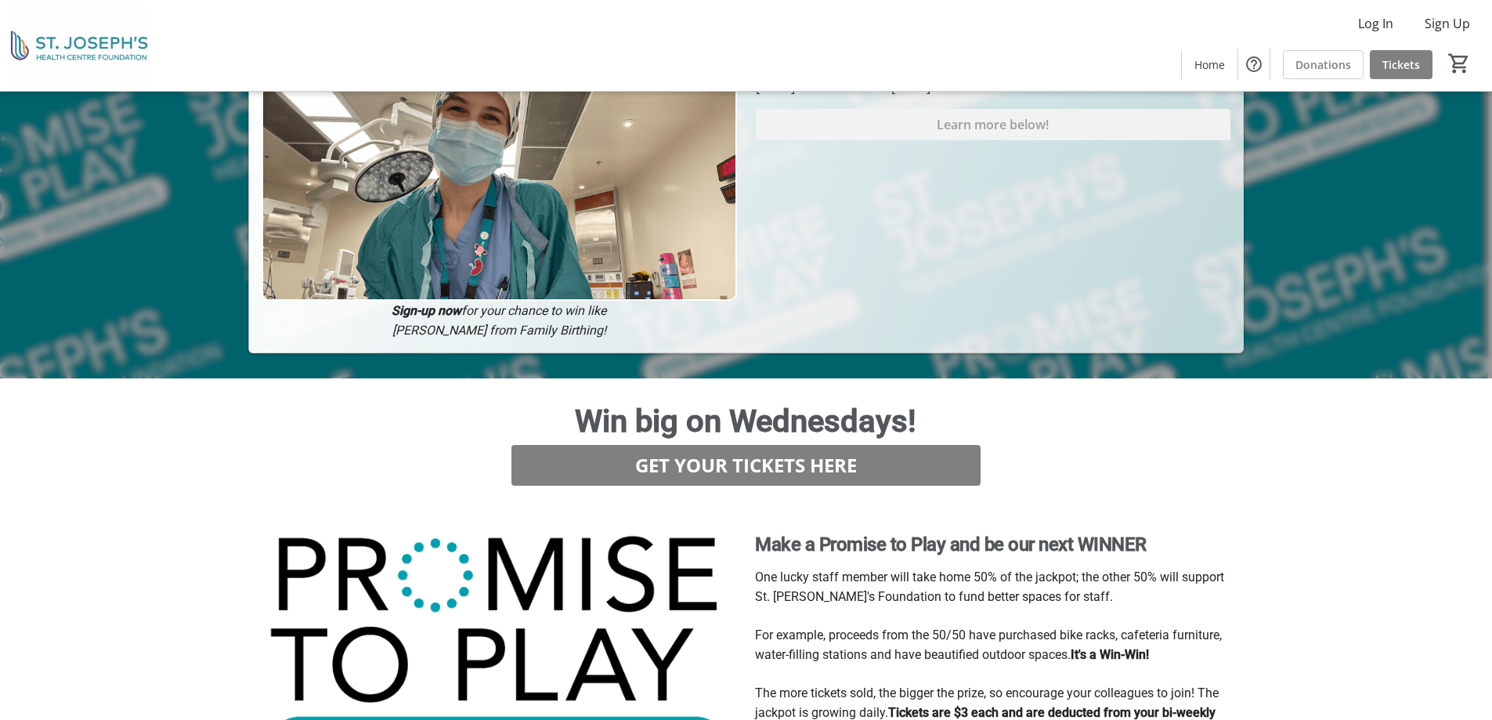 This screenshot has width=1492, height=720. I want to click on button: Cart, so click(1459, 63).